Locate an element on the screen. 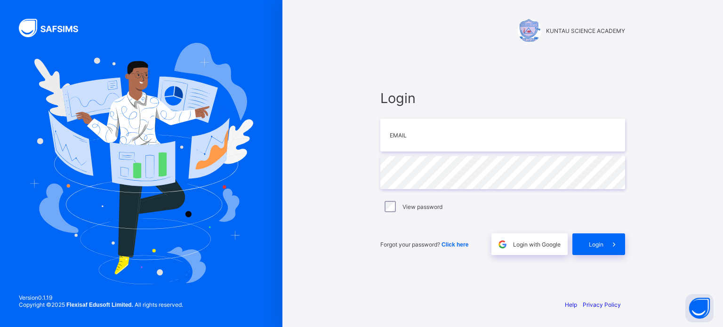 The image size is (723, 327). a: Click here is located at coordinates (455, 244).